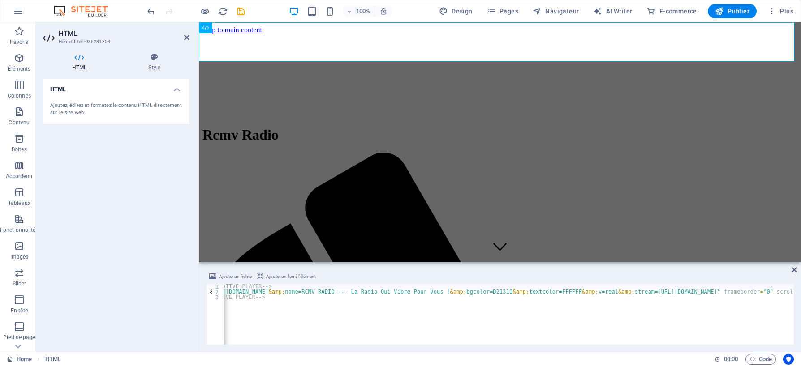 The height and width of the screenshot is (366, 801). Describe the element at coordinates (726, 360) in the screenshot. I see `h6: Durée de la session` at that location.